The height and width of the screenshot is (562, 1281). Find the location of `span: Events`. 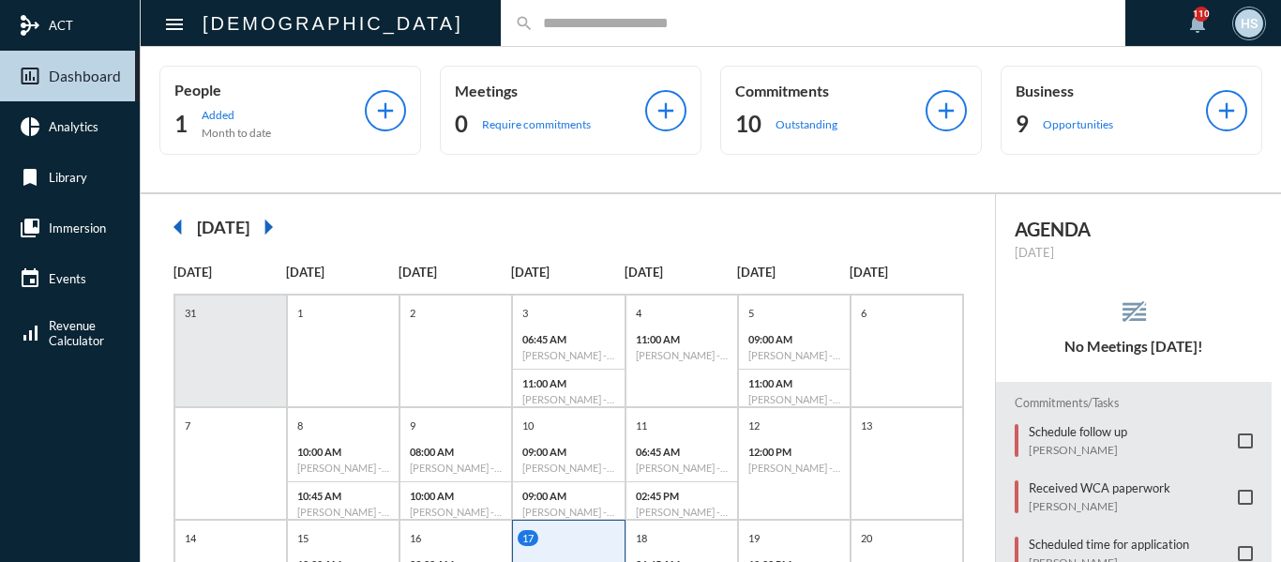

span: Events is located at coordinates (68, 279).